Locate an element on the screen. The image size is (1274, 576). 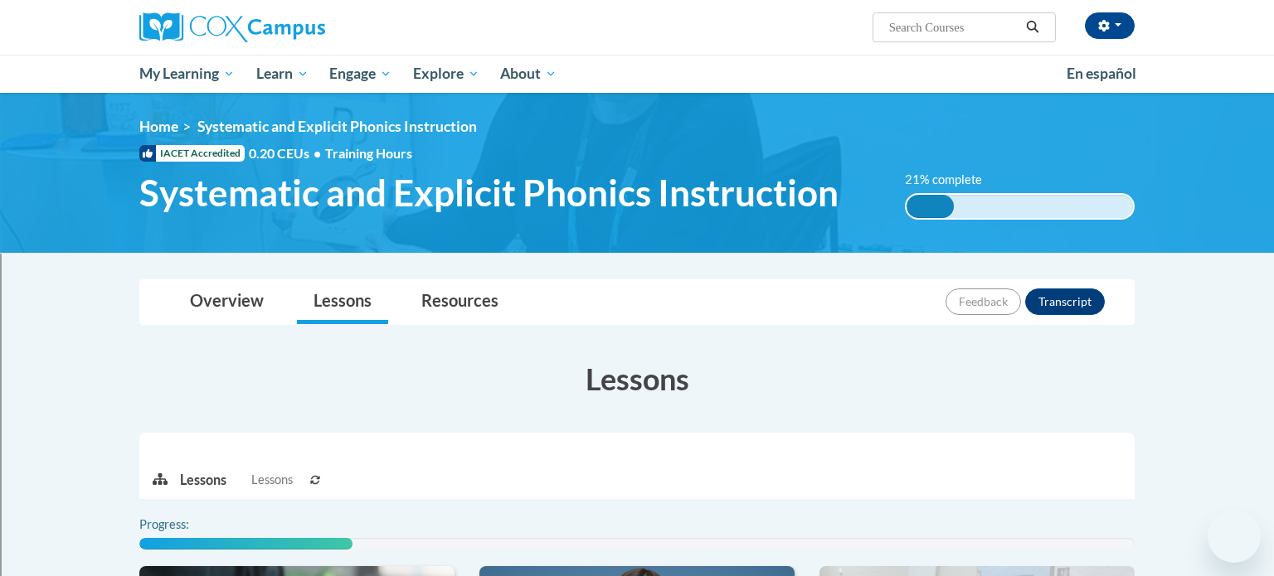
label: 21% complete is located at coordinates (952, 180).